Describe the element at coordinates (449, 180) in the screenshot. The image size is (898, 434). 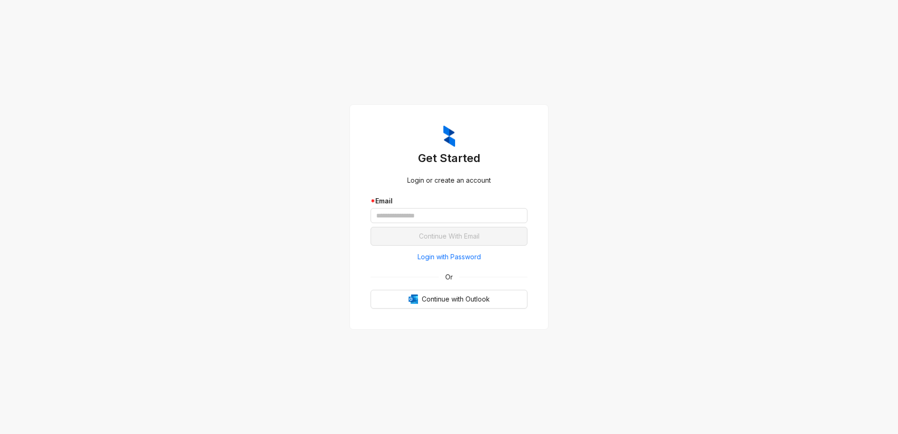
I see `div: Login or create an account` at that location.